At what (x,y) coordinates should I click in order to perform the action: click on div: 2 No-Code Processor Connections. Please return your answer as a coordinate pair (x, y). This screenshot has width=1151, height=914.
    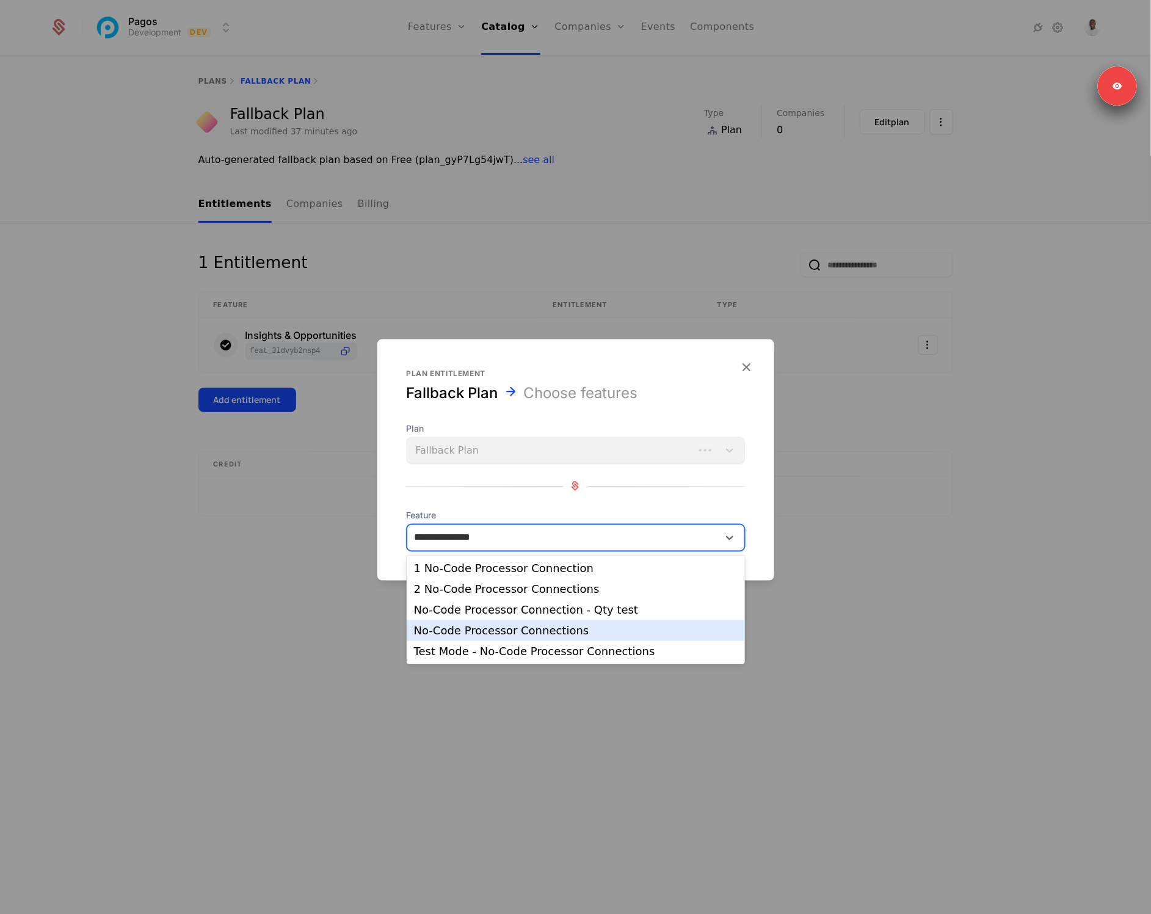
    Looking at the image, I should click on (576, 589).